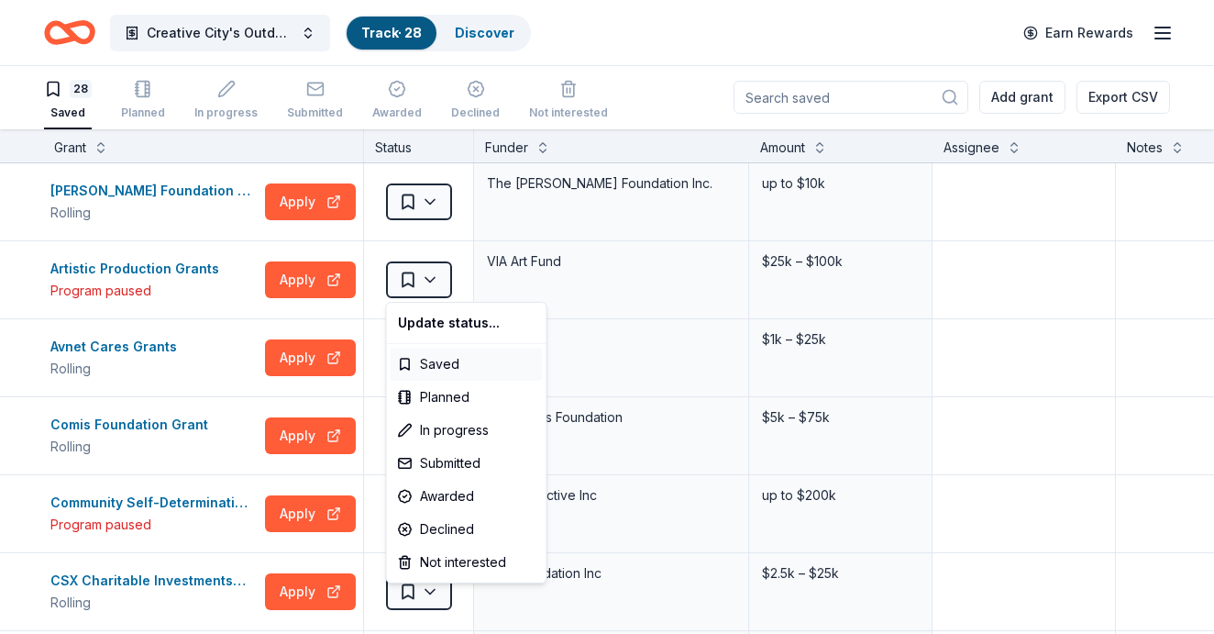 This screenshot has height=634, width=1214. I want to click on div: Declined, so click(467, 529).